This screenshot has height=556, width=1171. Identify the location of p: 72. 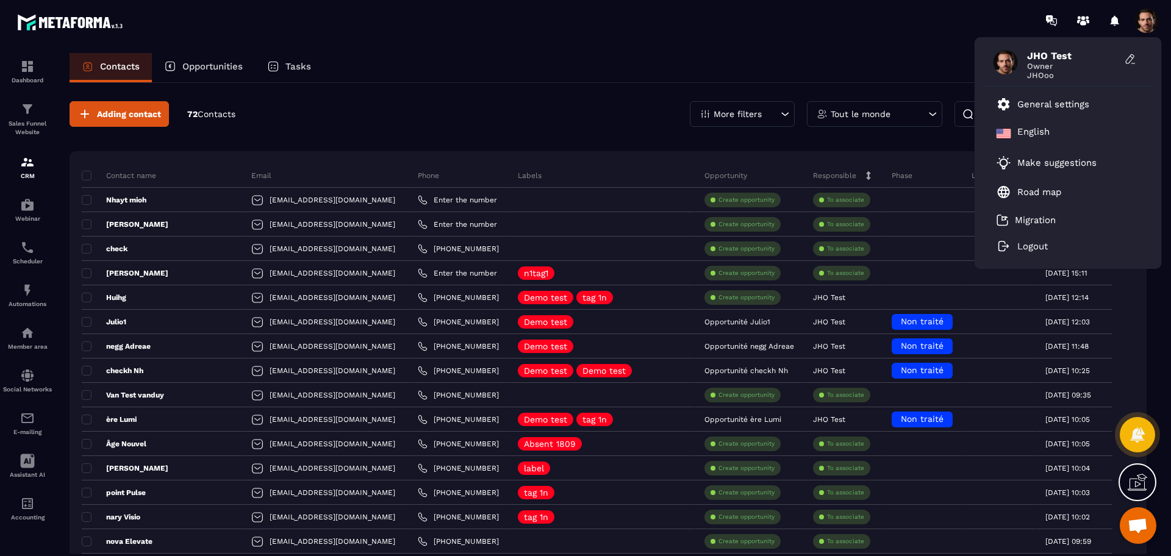
(211, 114).